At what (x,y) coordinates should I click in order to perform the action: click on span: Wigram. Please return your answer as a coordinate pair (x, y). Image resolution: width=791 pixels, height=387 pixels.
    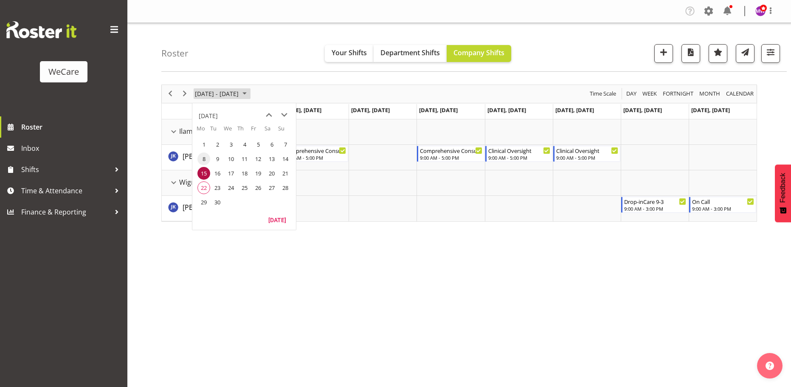
    Looking at the image, I should click on (191, 182).